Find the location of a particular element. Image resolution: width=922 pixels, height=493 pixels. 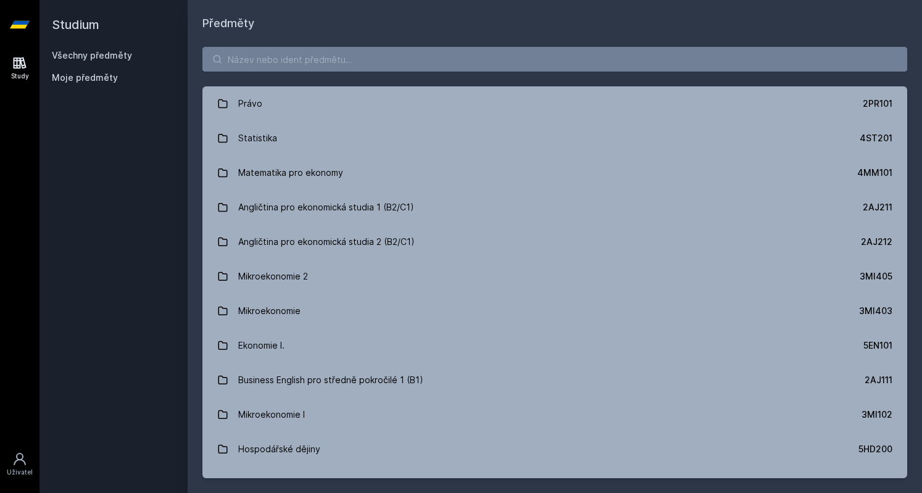

div: 3MI403 is located at coordinates (876, 311).